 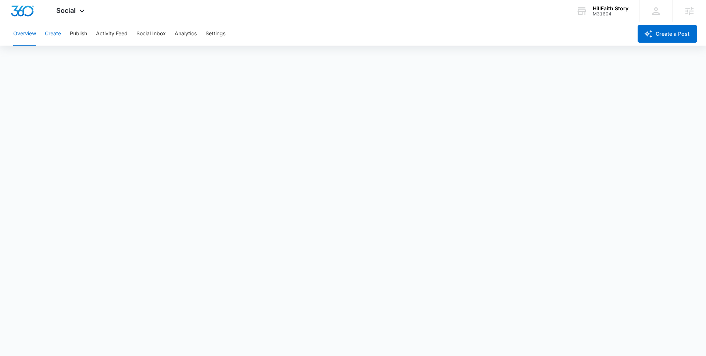 What do you see at coordinates (186, 34) in the screenshot?
I see `button: Analytics` at bounding box center [186, 34].